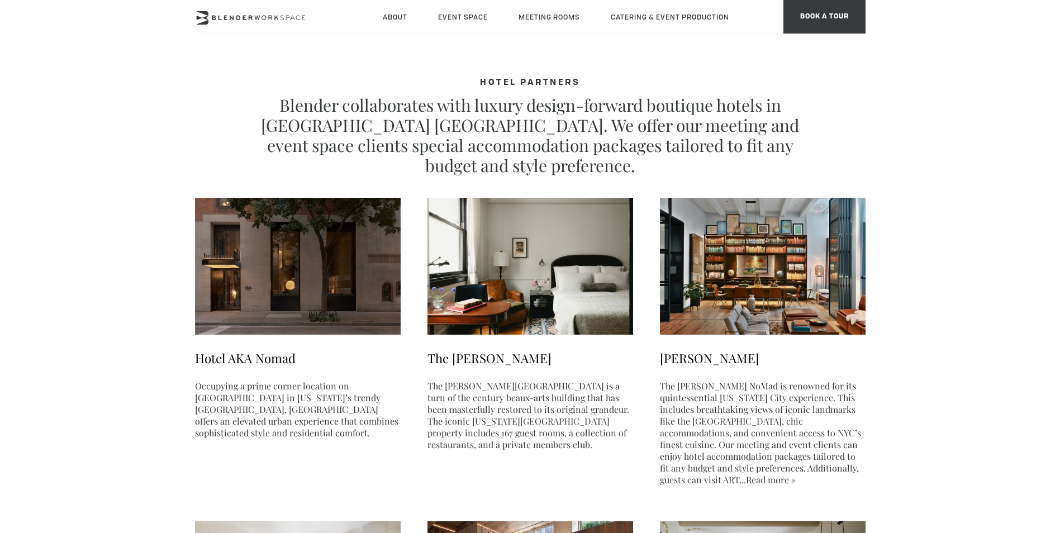  What do you see at coordinates (530, 83) in the screenshot?
I see `h4: HOTEL PARTNERS` at bounding box center [530, 83].